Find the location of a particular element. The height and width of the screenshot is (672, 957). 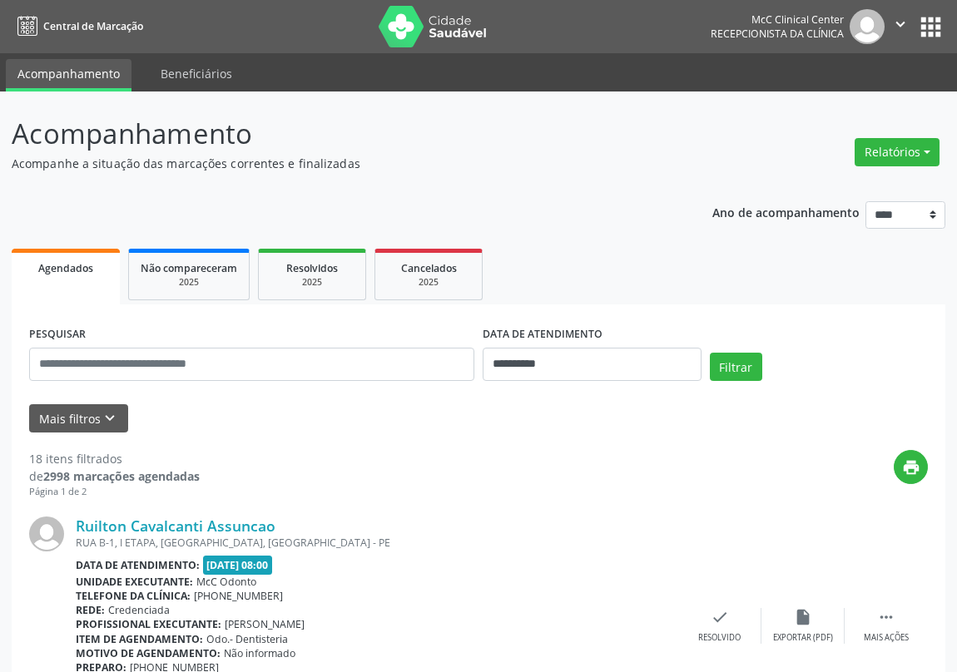

p: Ano de acompanhamento is located at coordinates (786, 211).